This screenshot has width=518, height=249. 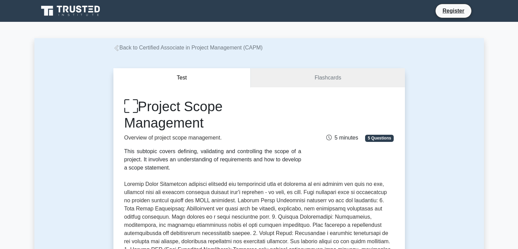 What do you see at coordinates (182, 78) in the screenshot?
I see `button: Test` at bounding box center [182, 78].